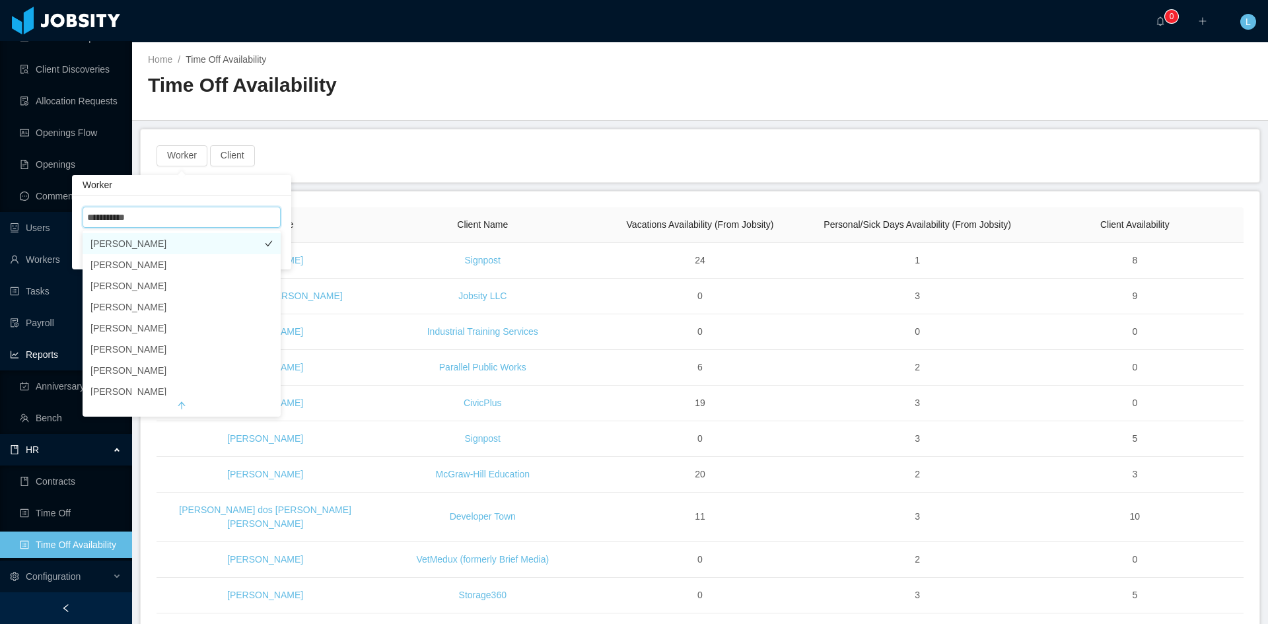 This screenshot has height=624, width=1268. I want to click on td: 24, so click(699, 261).